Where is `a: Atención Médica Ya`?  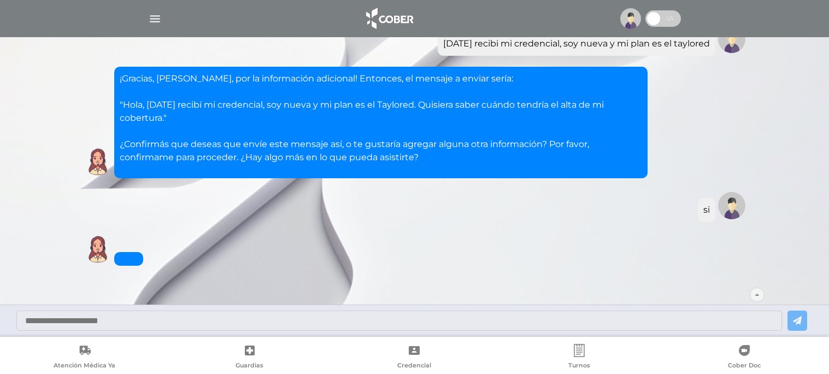 a: Atención Médica Ya is located at coordinates (85, 357).